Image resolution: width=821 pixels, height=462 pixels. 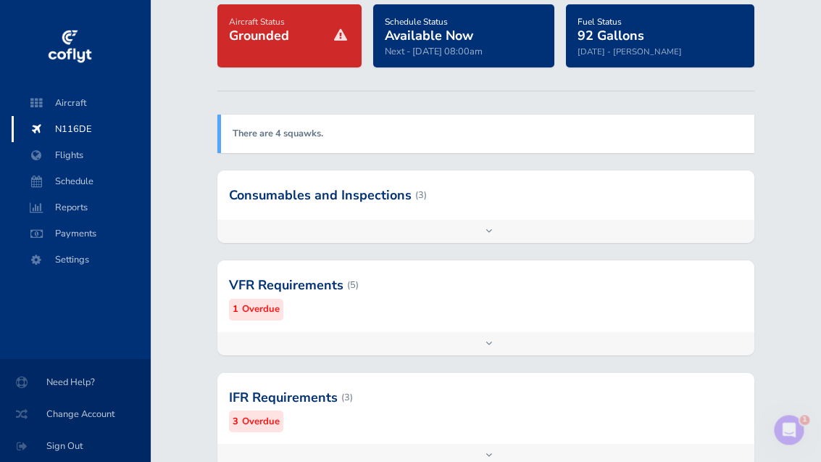 I want to click on strong: There are 4 squawks., so click(x=278, y=133).